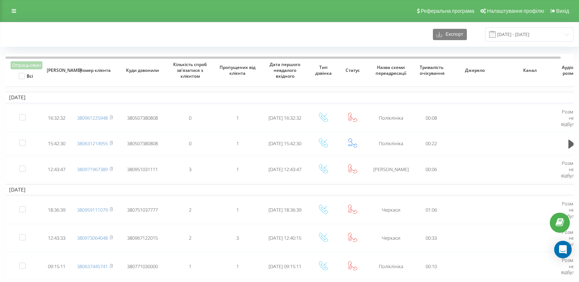 The image size is (579, 282). I want to click on span: Назва схеми переадресації, so click(391, 70).